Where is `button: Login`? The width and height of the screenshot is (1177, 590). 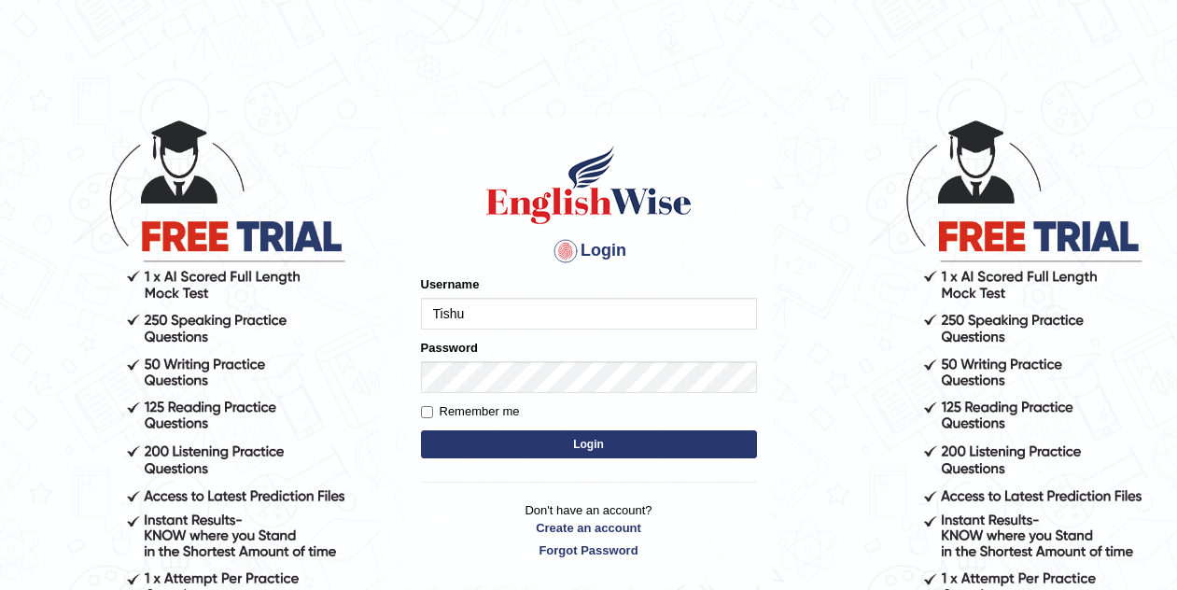 button: Login is located at coordinates (589, 444).